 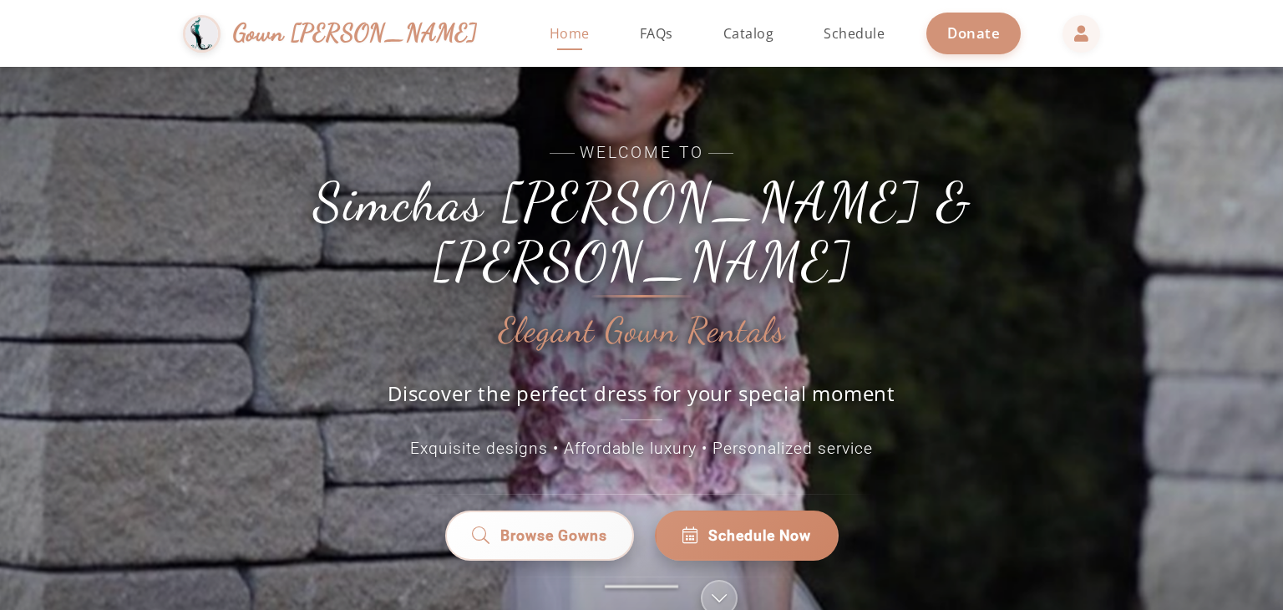 What do you see at coordinates (642, 399) in the screenshot?
I see `p: Discover the perfect dress for your special moment` at bounding box center [642, 399].